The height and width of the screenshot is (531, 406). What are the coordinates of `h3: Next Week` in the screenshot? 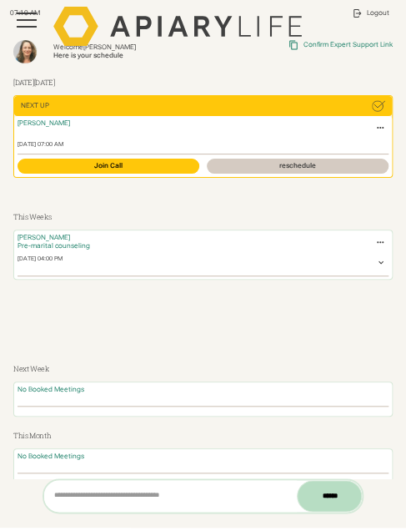 It's located at (203, 368).